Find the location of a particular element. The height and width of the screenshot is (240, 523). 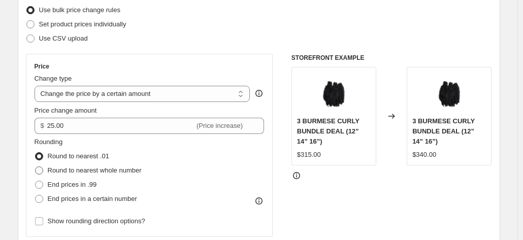

h3: Price is located at coordinates (42, 67).